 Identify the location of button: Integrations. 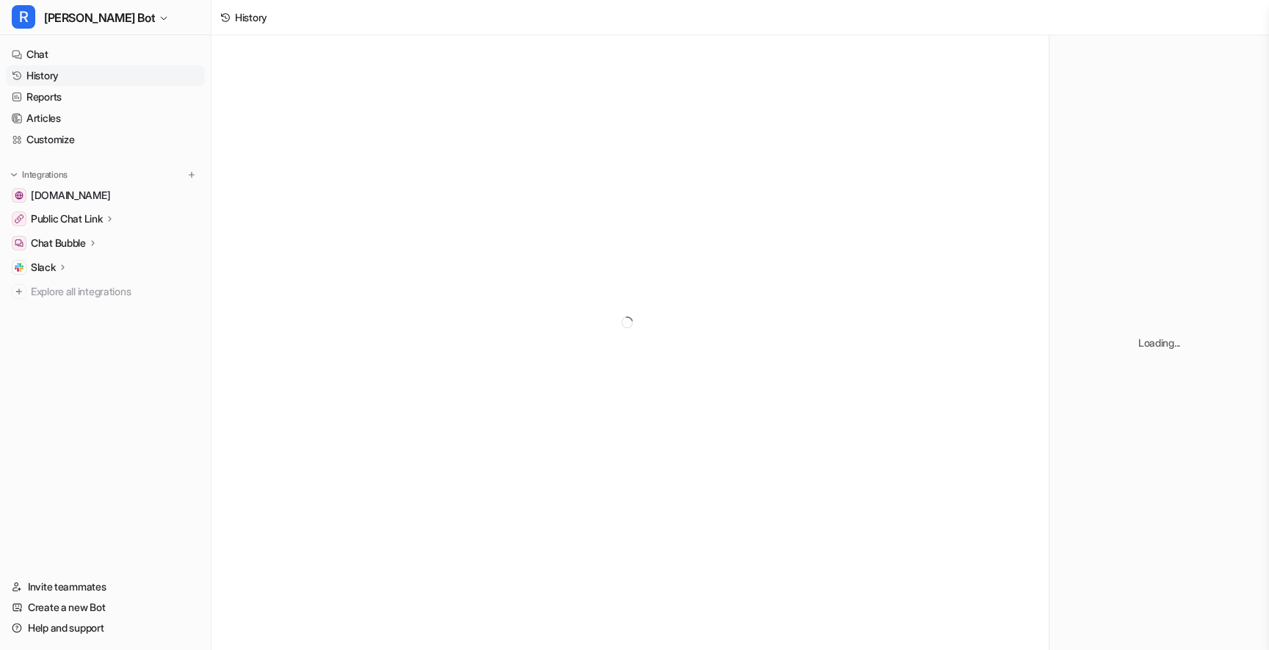
(39, 175).